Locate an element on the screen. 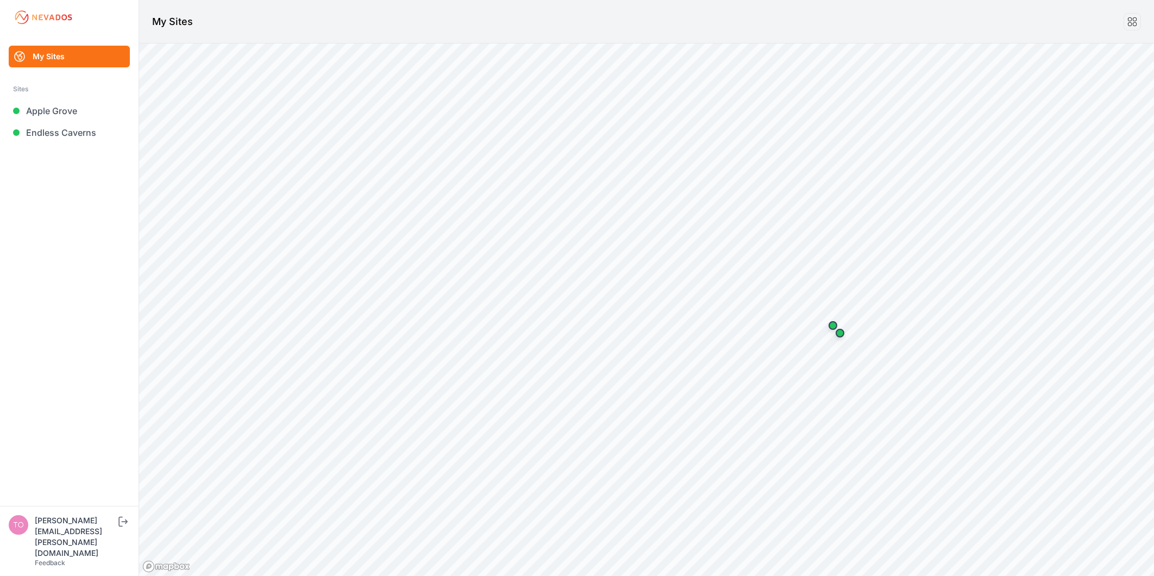 The width and height of the screenshot is (1154, 576). a: Apple Grove is located at coordinates (69, 111).